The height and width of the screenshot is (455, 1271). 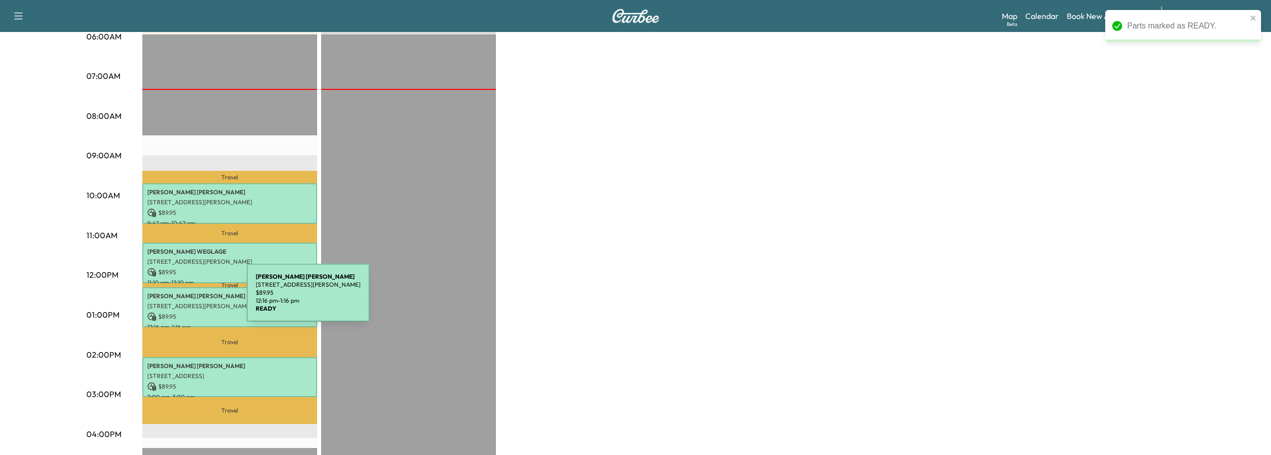 What do you see at coordinates (102, 235) in the screenshot?
I see `p: 11:00AM` at bounding box center [102, 235].